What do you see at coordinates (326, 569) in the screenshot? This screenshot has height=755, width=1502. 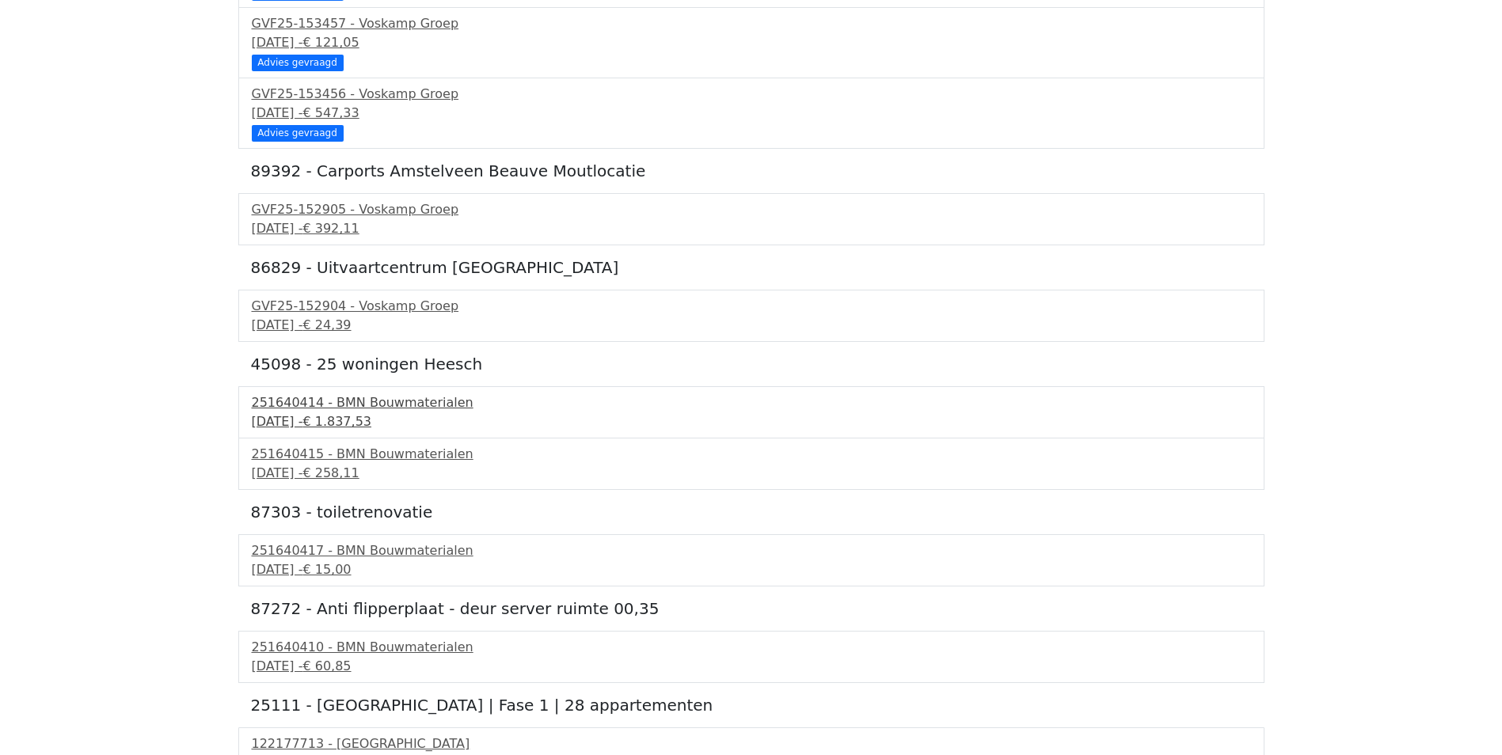 I see `span: € 15,00` at bounding box center [326, 569].